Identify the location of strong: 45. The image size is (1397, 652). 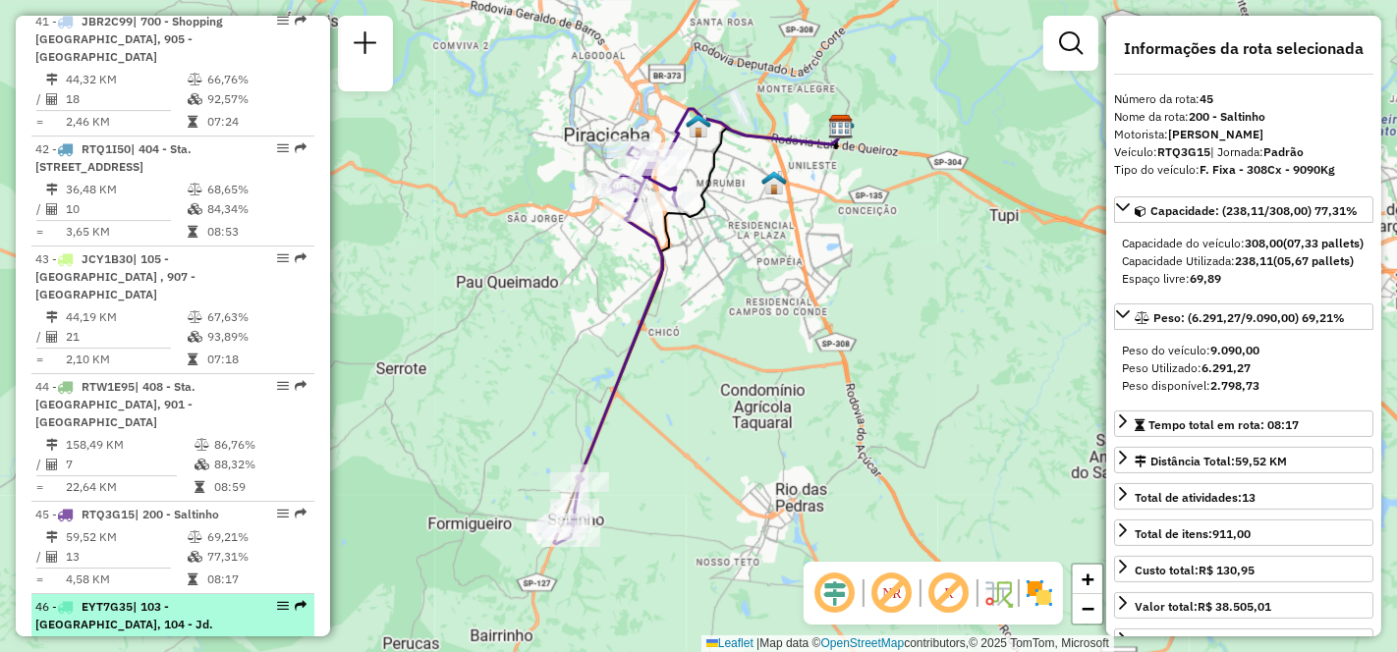
(1206, 98).